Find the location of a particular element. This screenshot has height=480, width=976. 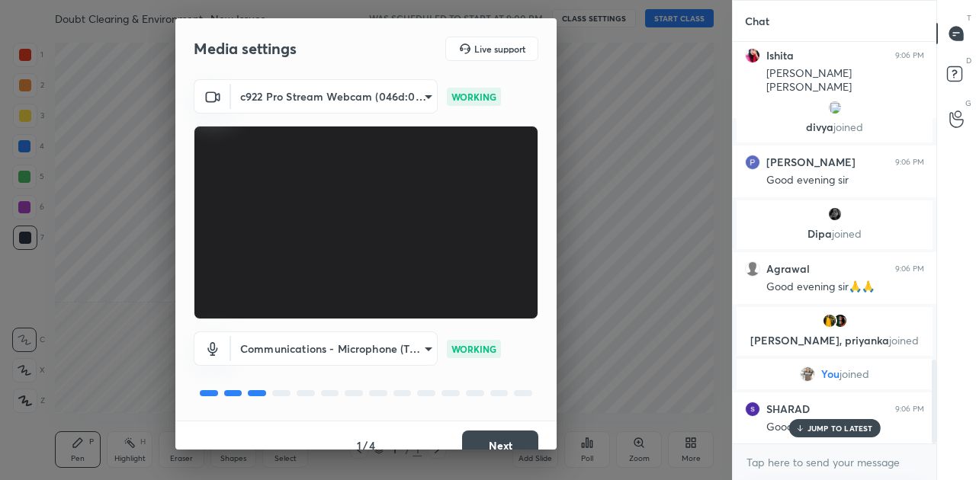

div: Good evening sir🙏🙏 is located at coordinates (844, 287).